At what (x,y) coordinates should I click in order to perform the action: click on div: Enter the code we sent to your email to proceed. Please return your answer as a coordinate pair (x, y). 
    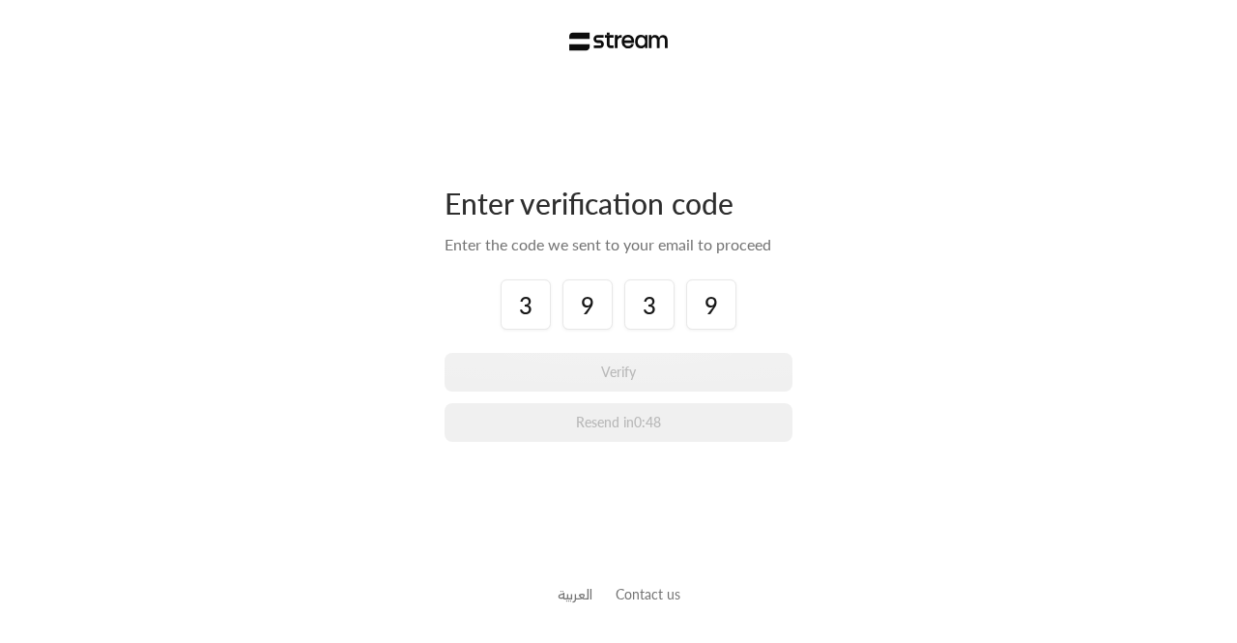
    Looking at the image, I should click on (618, 244).